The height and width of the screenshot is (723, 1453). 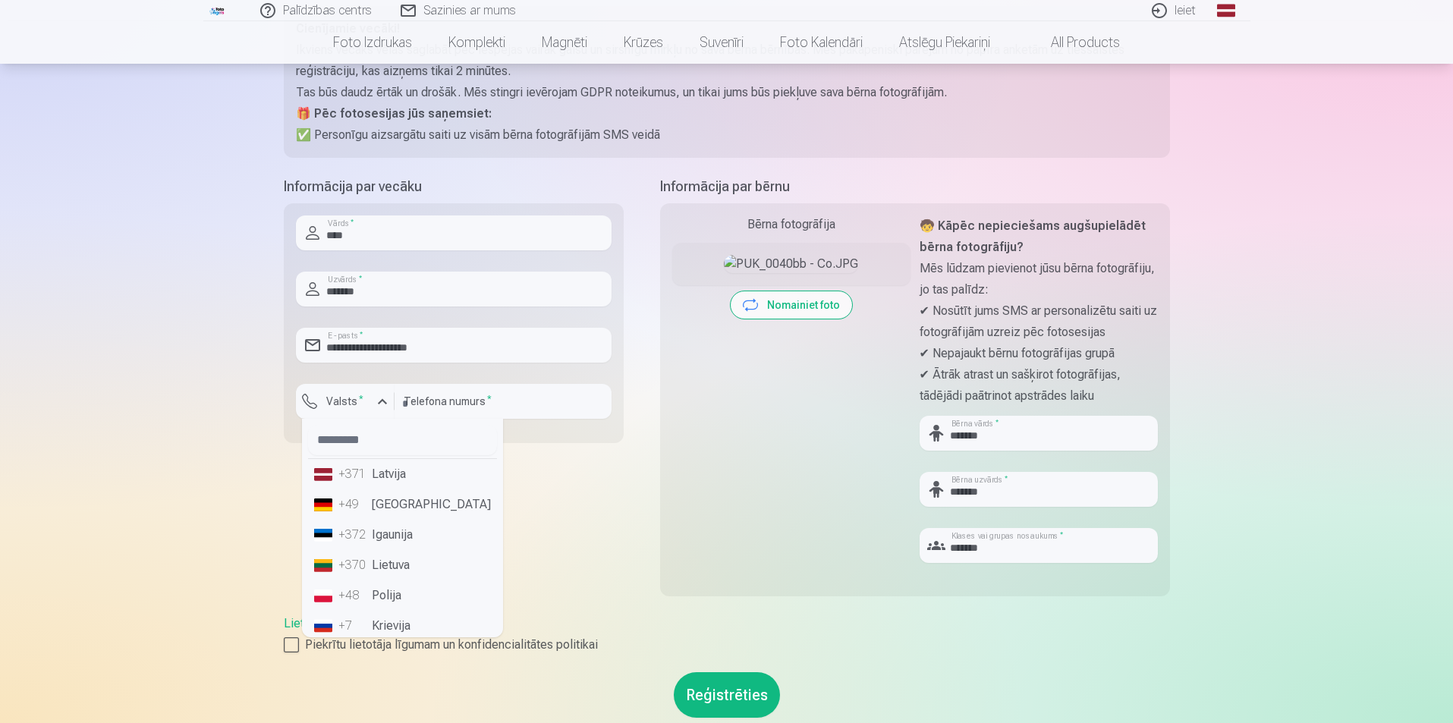 I want to click on img: PUK_0040bb - Co.JPG, so click(x=791, y=264).